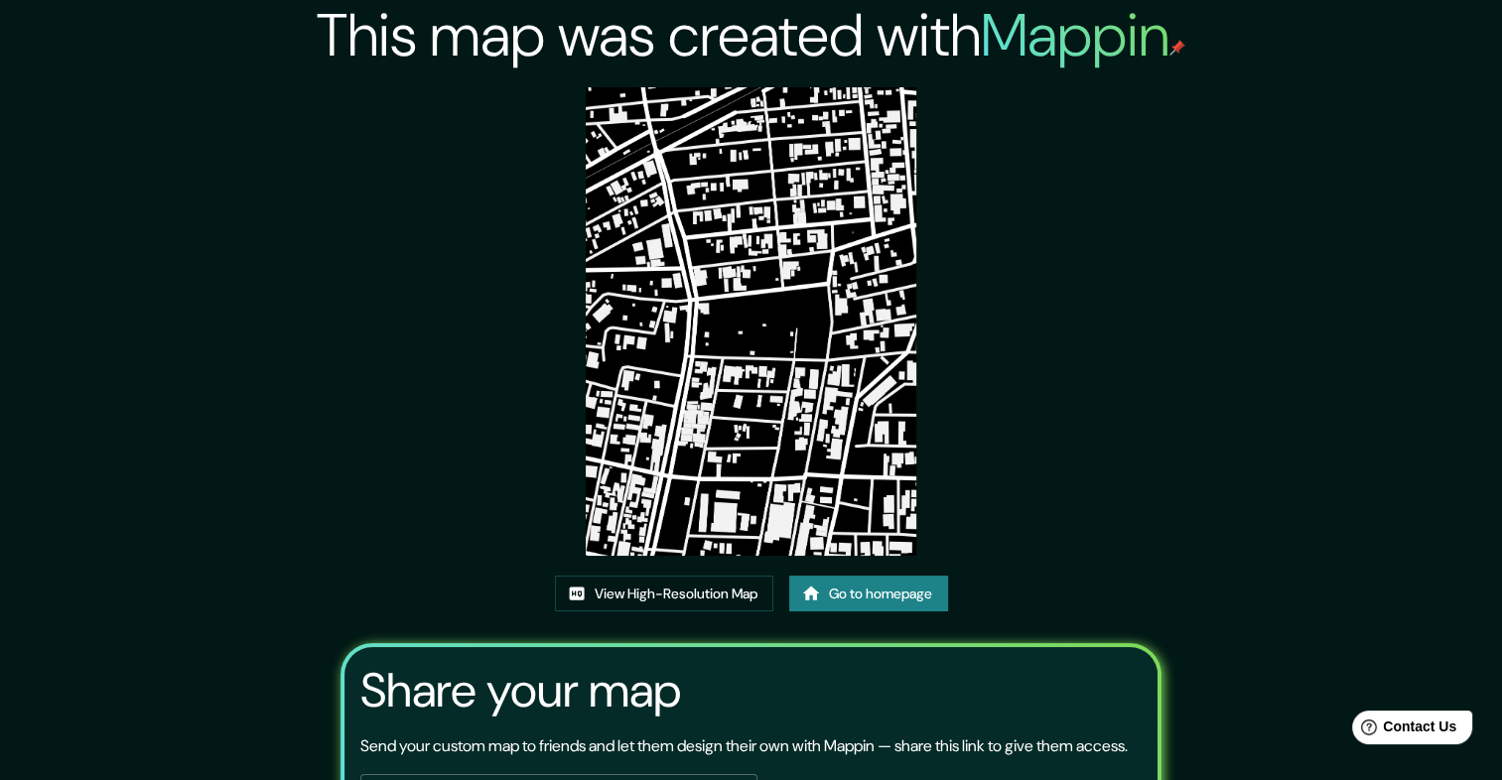 The width and height of the screenshot is (1502, 780). Describe the element at coordinates (1178, 48) in the screenshot. I see `img: mappin-pin` at that location.